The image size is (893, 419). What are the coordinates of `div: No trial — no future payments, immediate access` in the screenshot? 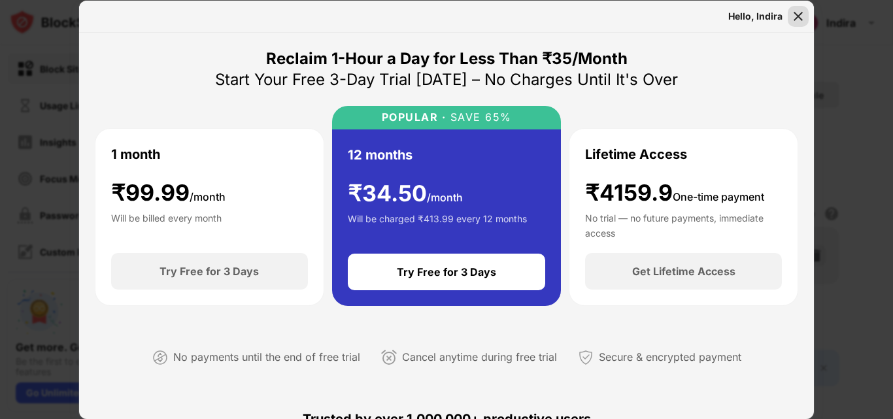 It's located at (683, 224).